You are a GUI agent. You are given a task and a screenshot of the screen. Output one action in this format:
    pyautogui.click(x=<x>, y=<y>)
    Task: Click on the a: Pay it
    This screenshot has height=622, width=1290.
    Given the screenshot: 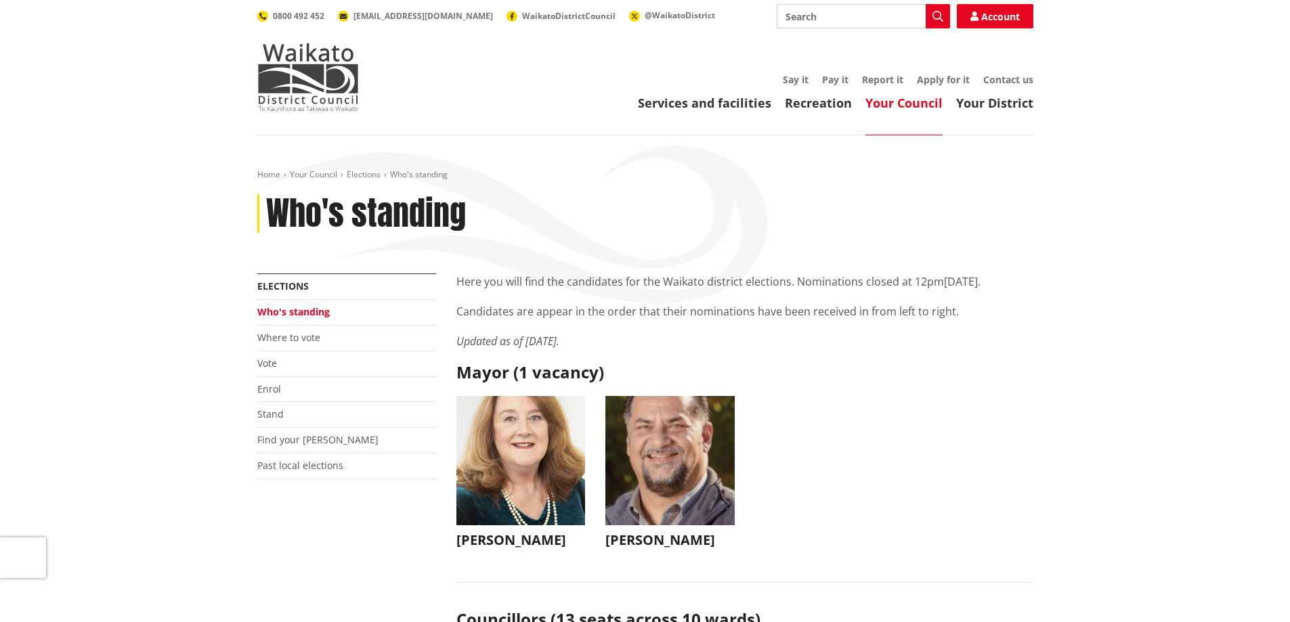 What is the action you would take?
    pyautogui.click(x=835, y=79)
    